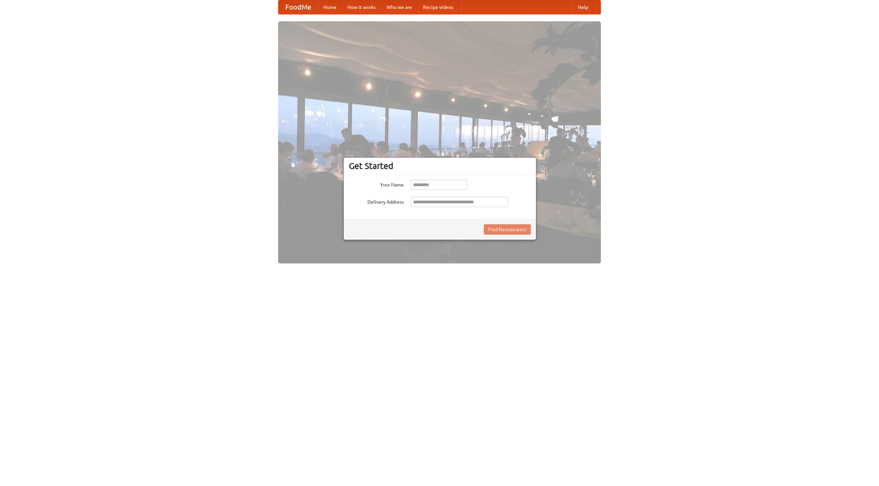 This screenshot has height=486, width=879. What do you see at coordinates (507, 229) in the screenshot?
I see `button: Find Restaurants!` at bounding box center [507, 229].